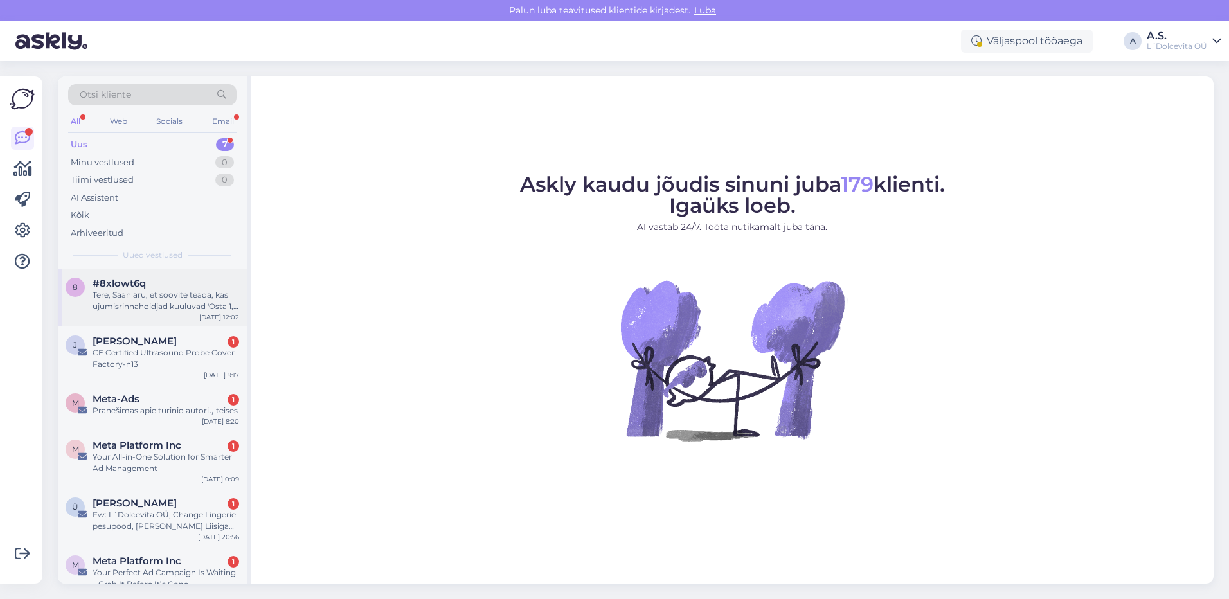 This screenshot has width=1229, height=599. I want to click on span: 8, so click(75, 287).